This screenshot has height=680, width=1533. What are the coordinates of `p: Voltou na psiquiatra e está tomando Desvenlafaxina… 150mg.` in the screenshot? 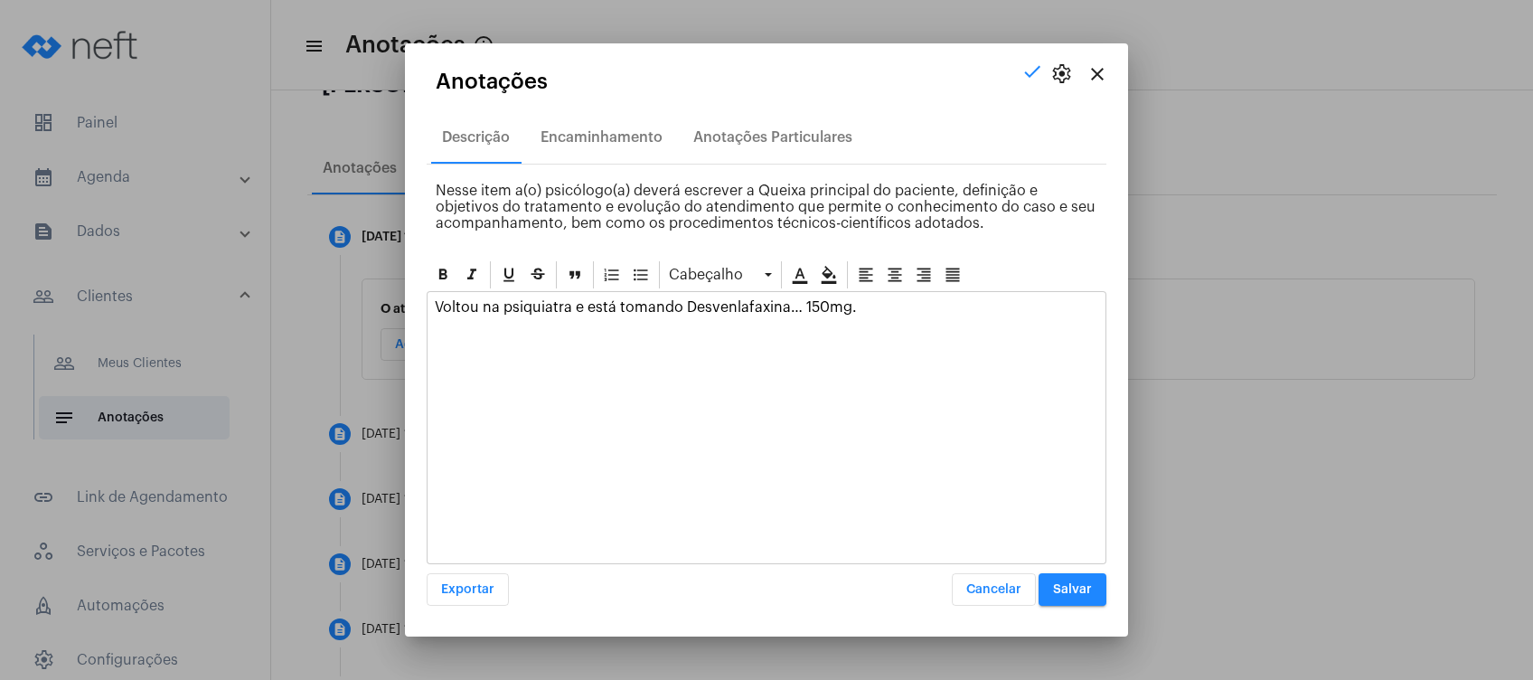 It's located at (767, 307).